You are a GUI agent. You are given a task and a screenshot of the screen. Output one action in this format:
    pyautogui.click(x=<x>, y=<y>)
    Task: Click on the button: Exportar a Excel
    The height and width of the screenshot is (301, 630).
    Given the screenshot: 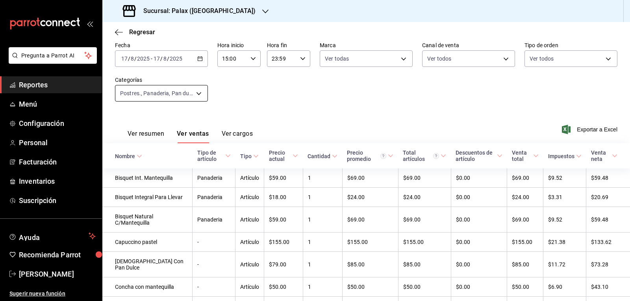 What is the action you would take?
    pyautogui.click(x=590, y=129)
    